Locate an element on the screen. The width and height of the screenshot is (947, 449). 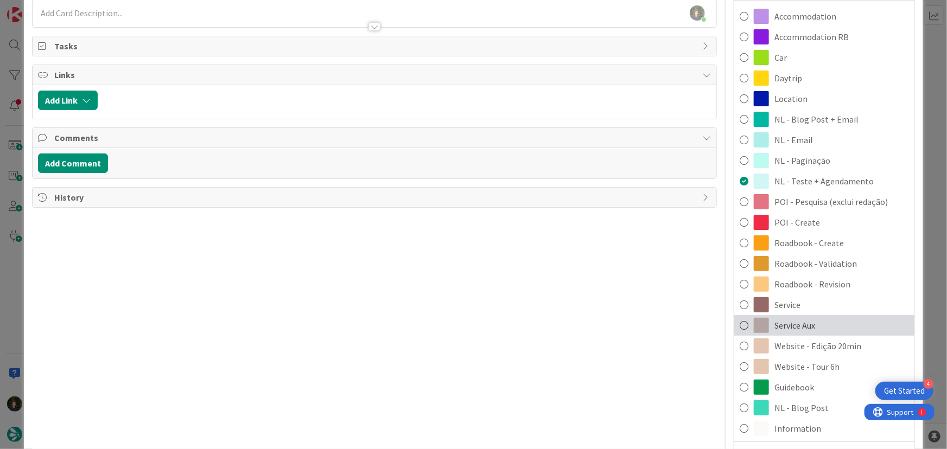
span: Roadbook - Validation is located at coordinates (815, 264).